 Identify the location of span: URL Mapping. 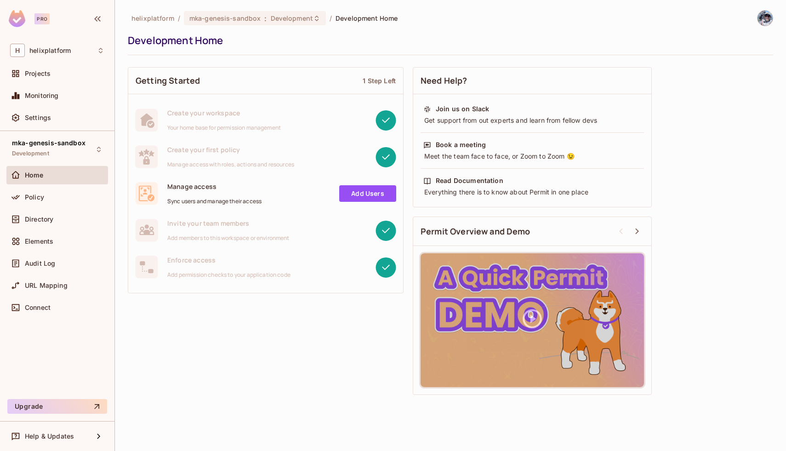
(46, 286).